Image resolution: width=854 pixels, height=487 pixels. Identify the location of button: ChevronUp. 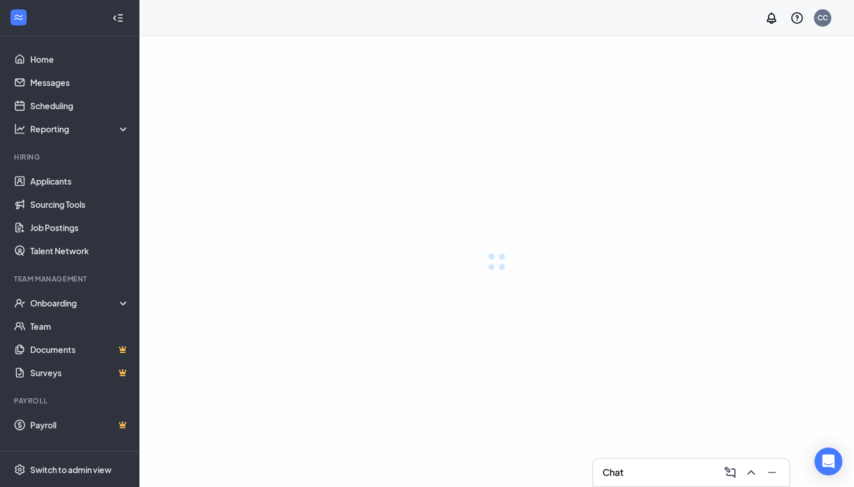
(750, 473).